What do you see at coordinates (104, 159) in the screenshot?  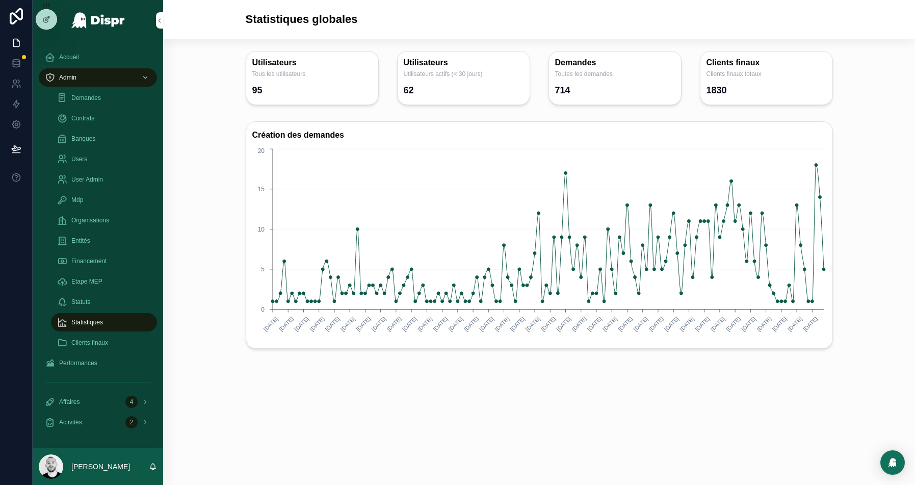 I see `a: Users` at bounding box center [104, 159].